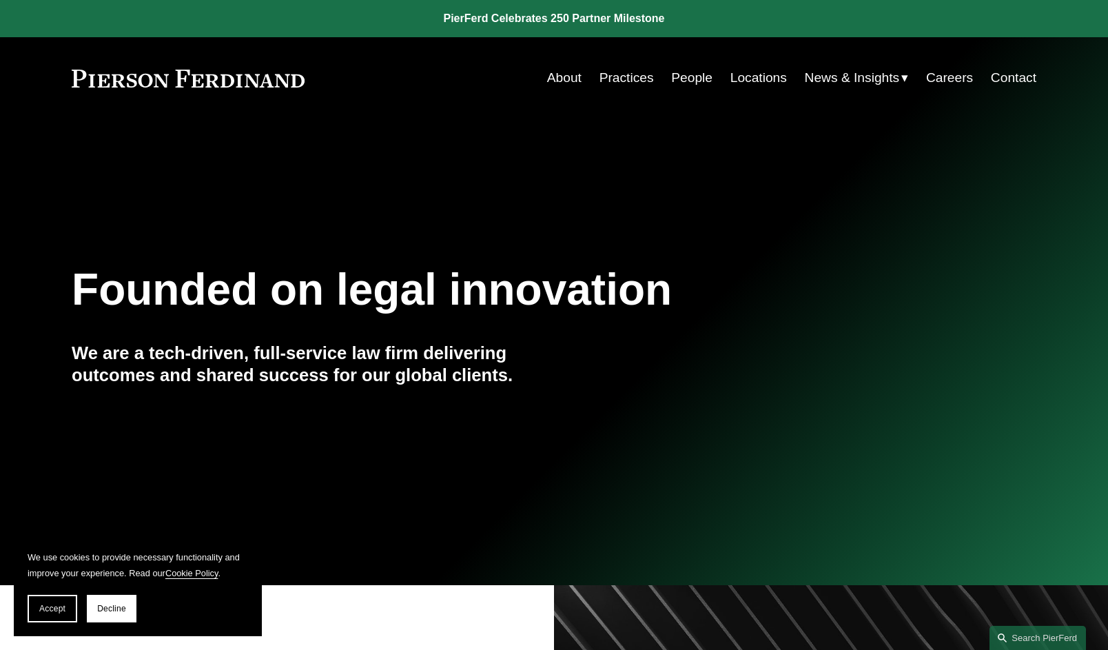 This screenshot has width=1108, height=650. I want to click on button: Accept, so click(52, 608).